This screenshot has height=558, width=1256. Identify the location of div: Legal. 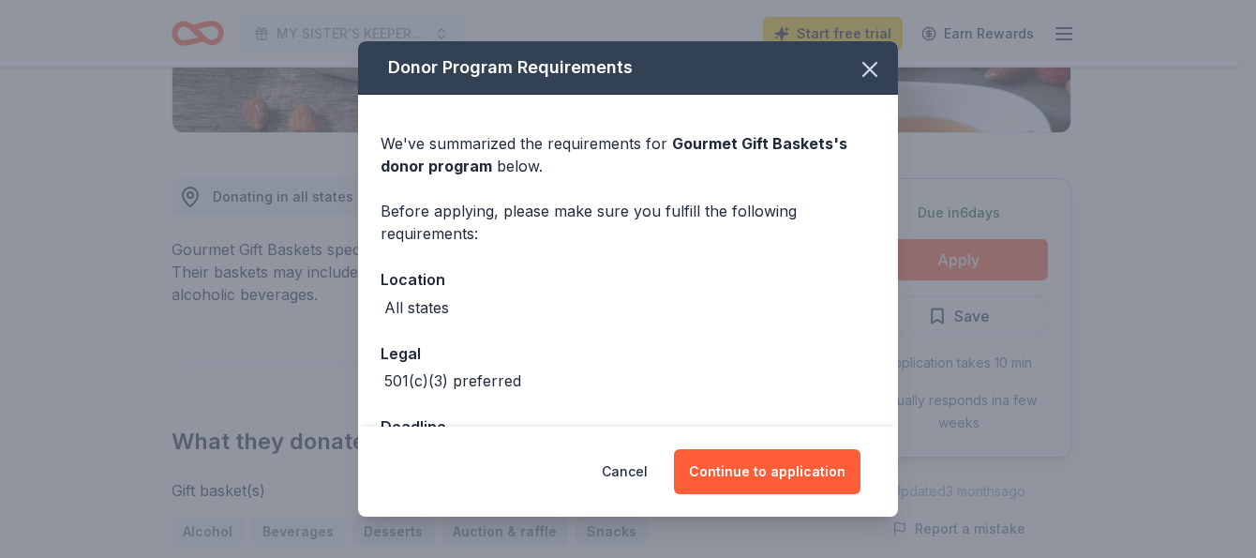
(628, 353).